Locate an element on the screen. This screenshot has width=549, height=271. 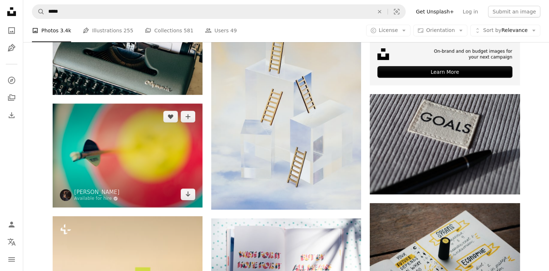
a: Illustrations 255 is located at coordinates (108, 30).